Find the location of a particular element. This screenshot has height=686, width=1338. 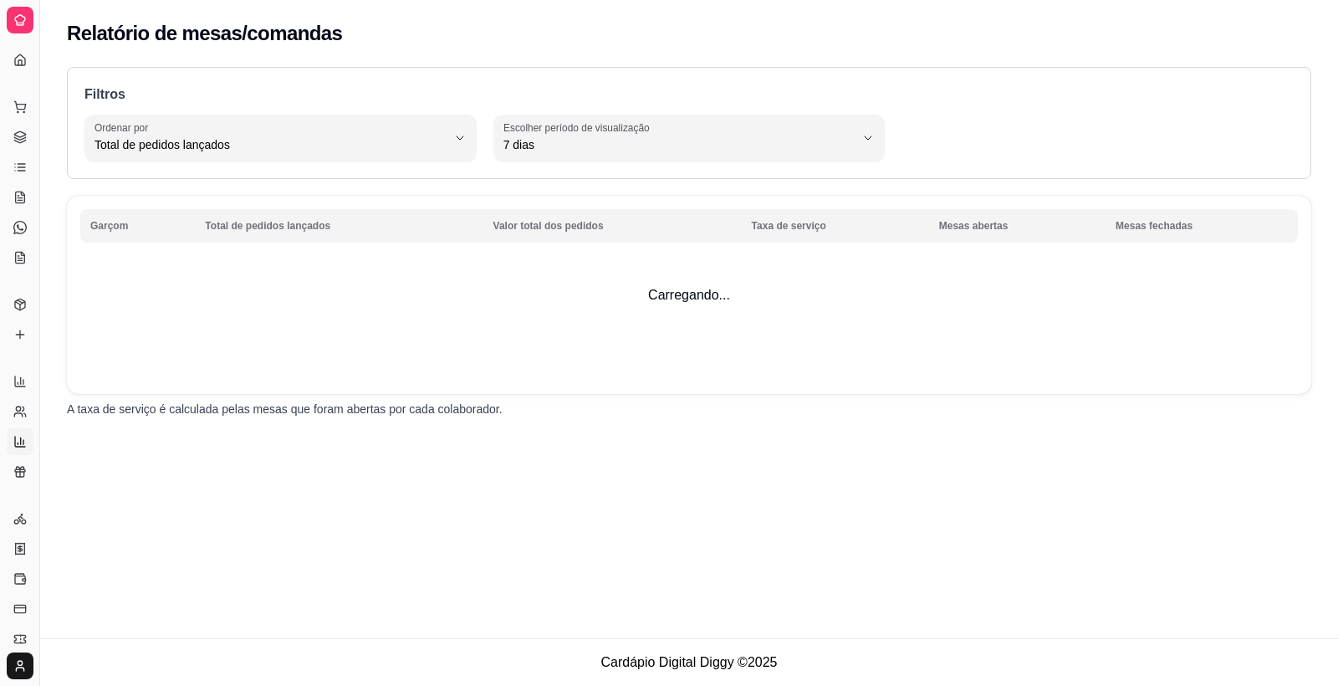

label: Ordenar por is located at coordinates (124, 127).